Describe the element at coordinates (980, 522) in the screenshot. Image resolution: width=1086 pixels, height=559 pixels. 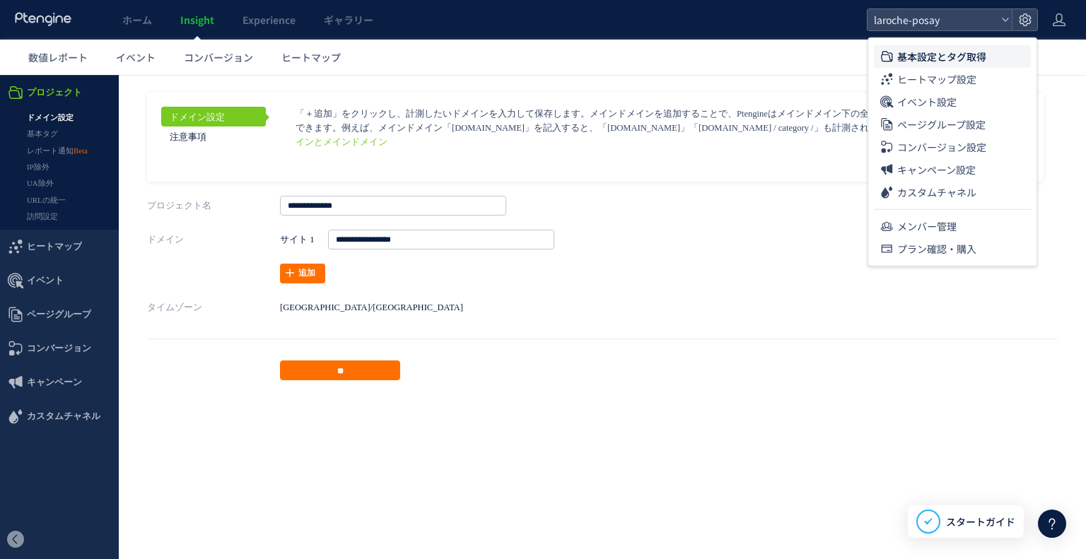
I see `span: スタートガイド` at that location.